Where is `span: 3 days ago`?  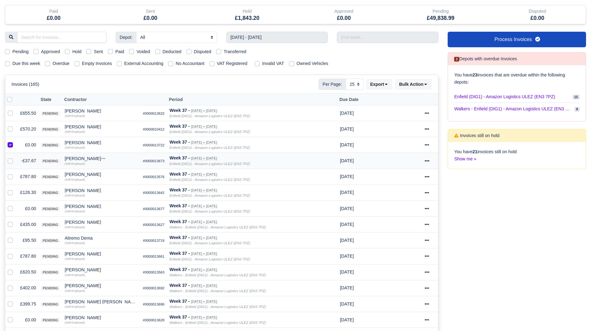 span: 3 days ago is located at coordinates (347, 145).